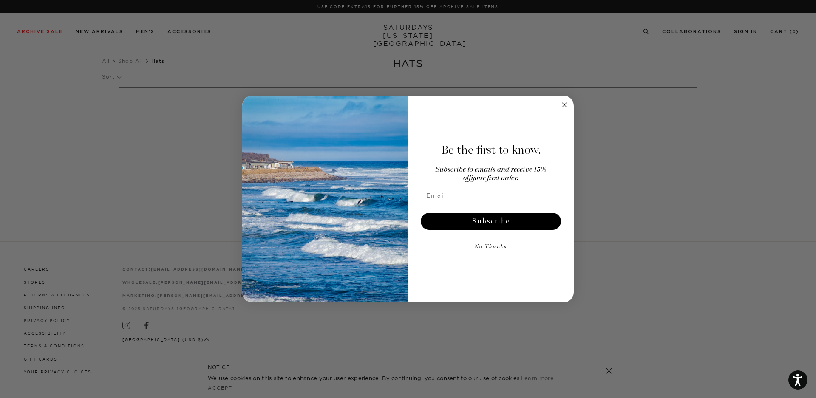 The height and width of the screenshot is (398, 816). What do you see at coordinates (491, 150) in the screenshot?
I see `span: Be the first to know.` at bounding box center [491, 150].